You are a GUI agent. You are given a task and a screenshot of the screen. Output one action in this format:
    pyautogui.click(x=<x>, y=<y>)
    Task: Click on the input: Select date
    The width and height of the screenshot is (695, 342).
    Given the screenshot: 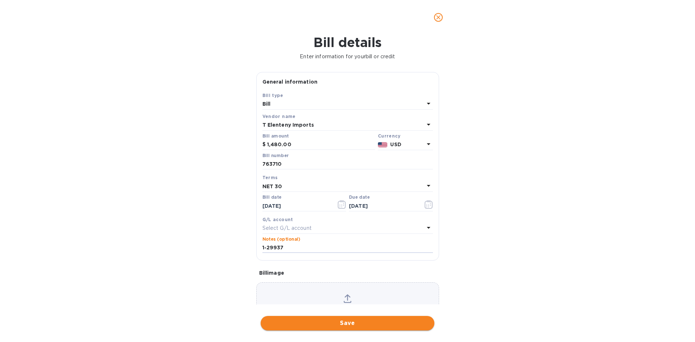 What is the action you would take?
    pyautogui.click(x=297, y=206)
    